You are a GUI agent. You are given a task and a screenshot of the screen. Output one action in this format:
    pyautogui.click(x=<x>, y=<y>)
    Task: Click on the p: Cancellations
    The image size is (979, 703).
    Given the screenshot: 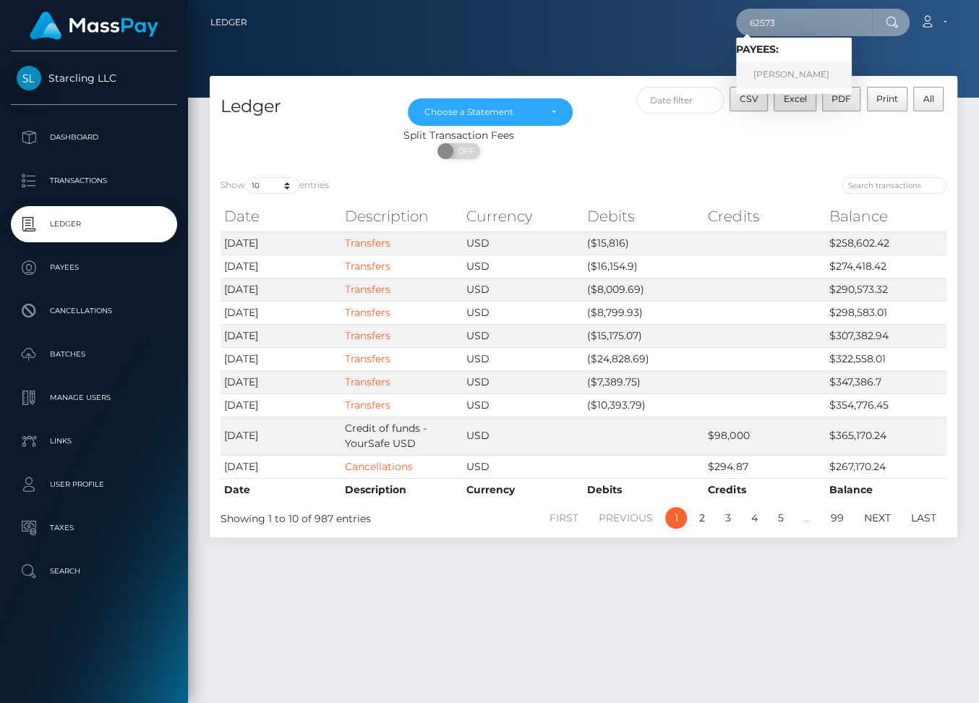 What is the action you would take?
    pyautogui.click(x=94, y=311)
    